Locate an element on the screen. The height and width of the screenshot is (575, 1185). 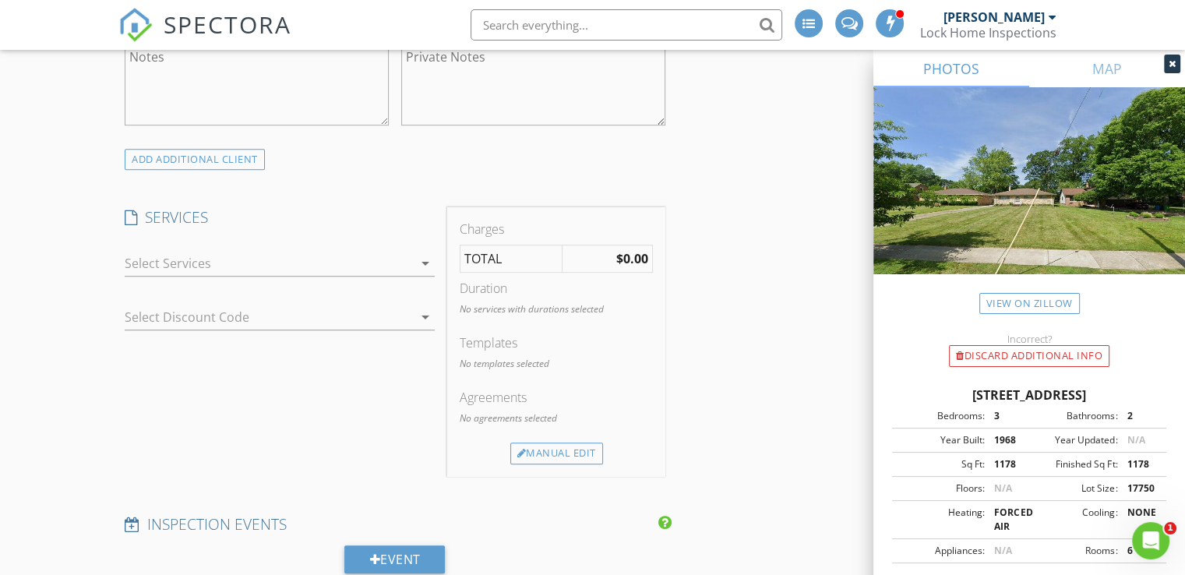
img: streetview is located at coordinates (1029, 199).